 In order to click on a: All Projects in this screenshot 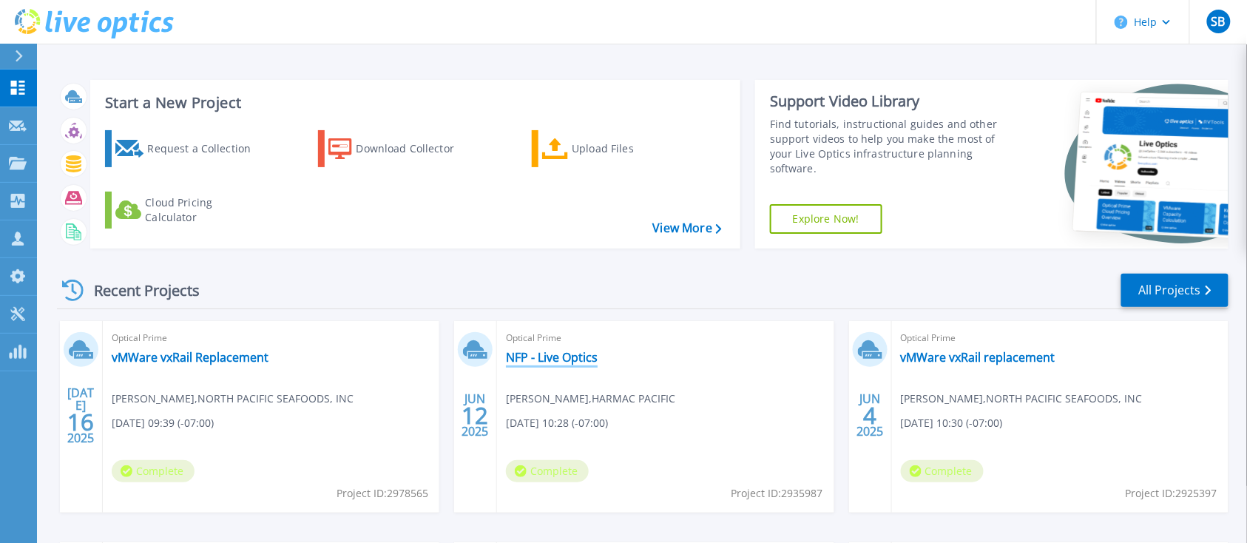, I will do `click(1174, 290)`.